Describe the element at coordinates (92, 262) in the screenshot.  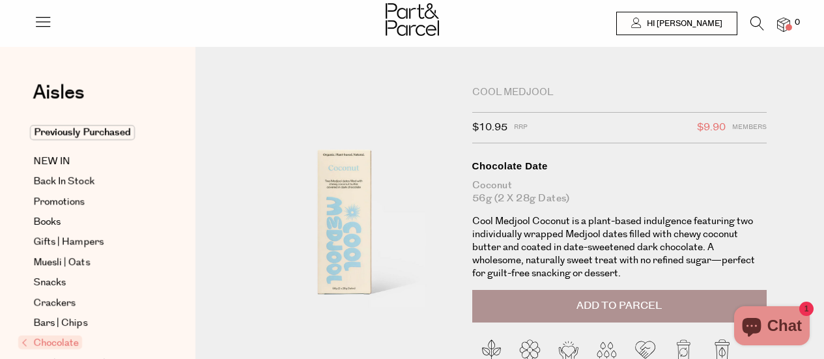
I see `a: Muesli | Oats` at that location.